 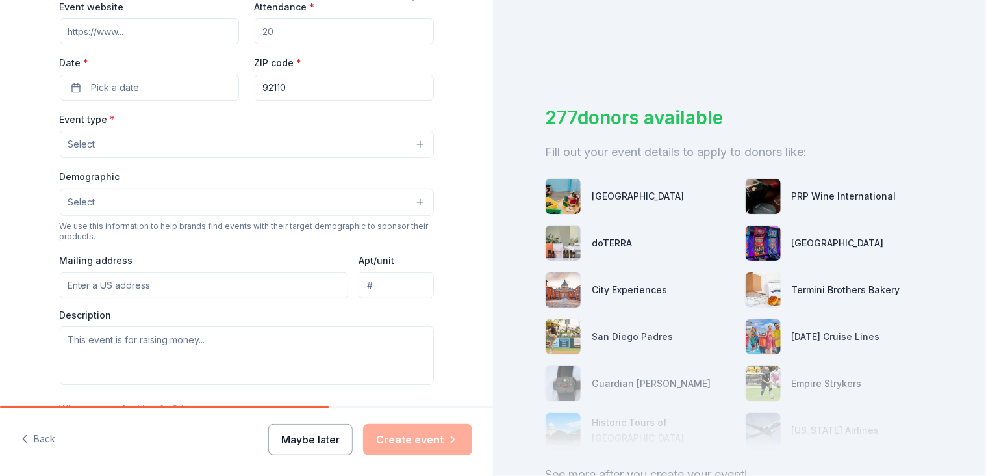 I want to click on label: Mailing address, so click(x=96, y=261).